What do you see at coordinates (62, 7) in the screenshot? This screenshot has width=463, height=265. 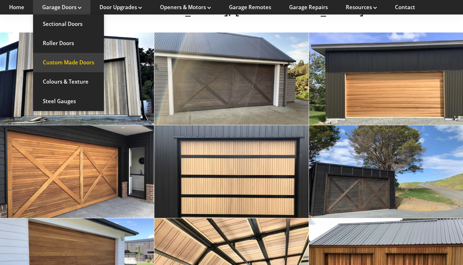 I see `a: Garage Doors` at bounding box center [62, 7].